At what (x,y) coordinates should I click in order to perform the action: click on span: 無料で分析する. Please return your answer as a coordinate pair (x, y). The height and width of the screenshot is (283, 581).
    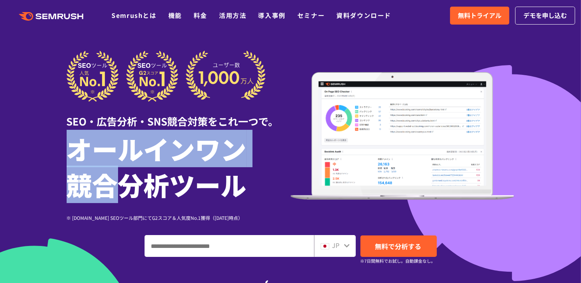
    Looking at the image, I should click on (398, 246).